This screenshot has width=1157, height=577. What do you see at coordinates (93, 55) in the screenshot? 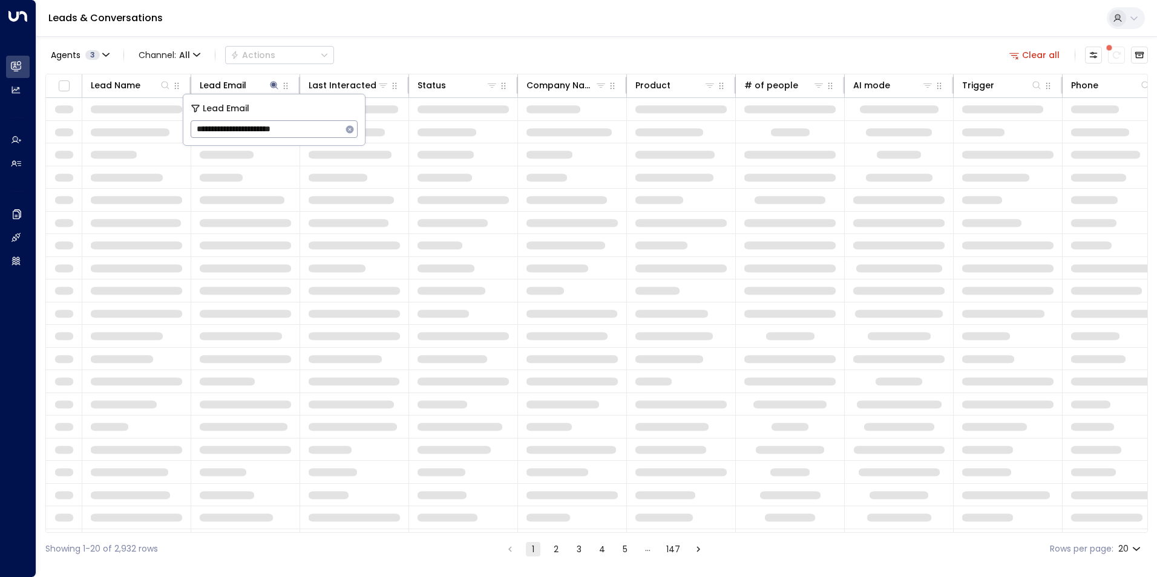
I see `span: 3` at bounding box center [93, 55].